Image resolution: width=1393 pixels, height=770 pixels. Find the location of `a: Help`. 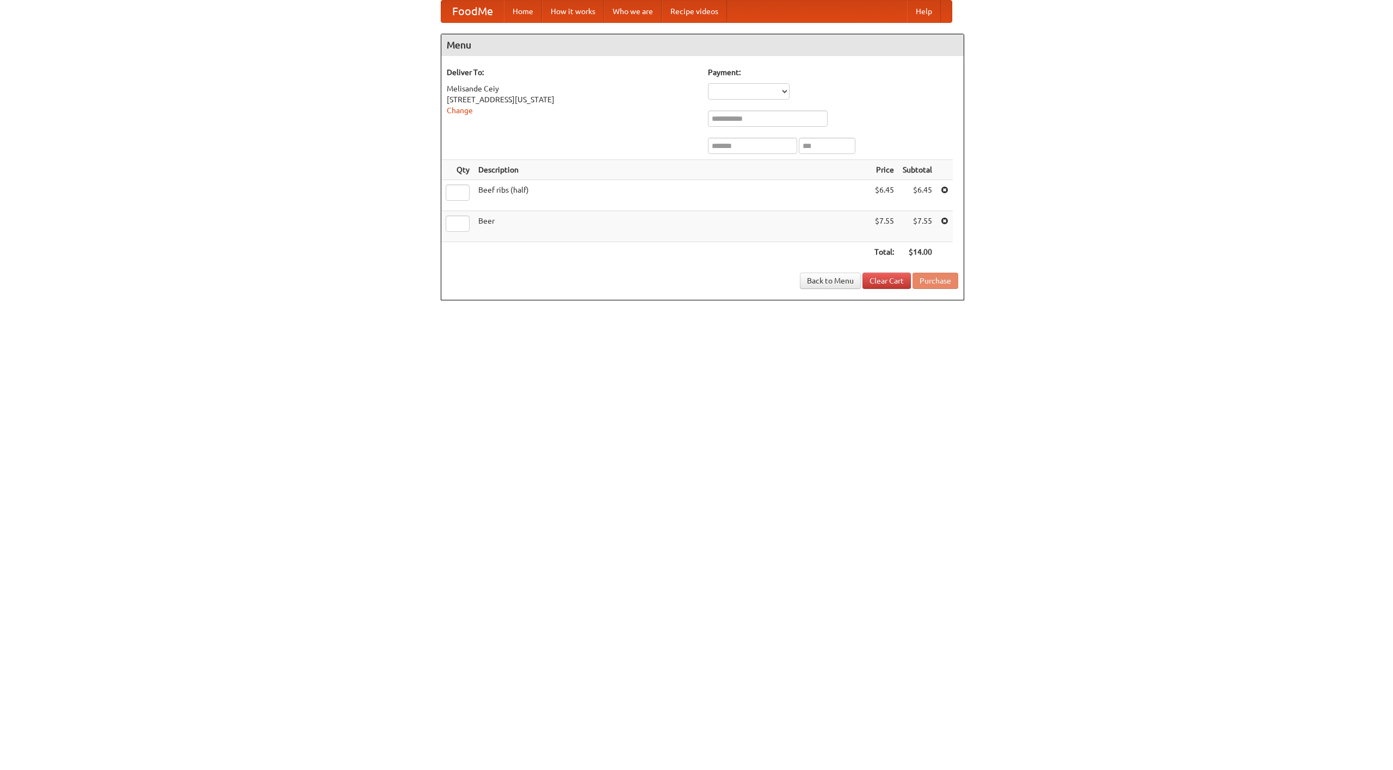

a: Help is located at coordinates (924, 11).